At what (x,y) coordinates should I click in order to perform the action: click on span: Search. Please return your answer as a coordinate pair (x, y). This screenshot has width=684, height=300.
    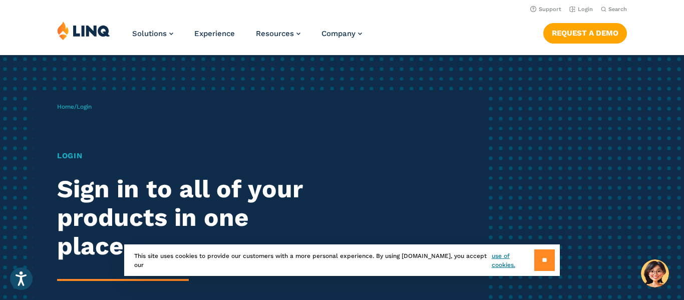
    Looking at the image, I should click on (617, 9).